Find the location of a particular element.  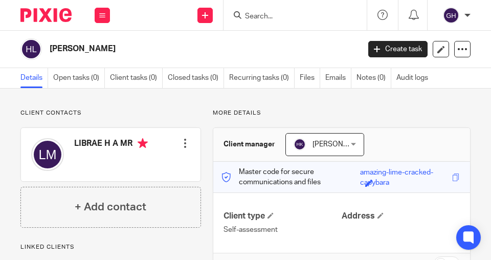

a: Emails is located at coordinates (338, 78).